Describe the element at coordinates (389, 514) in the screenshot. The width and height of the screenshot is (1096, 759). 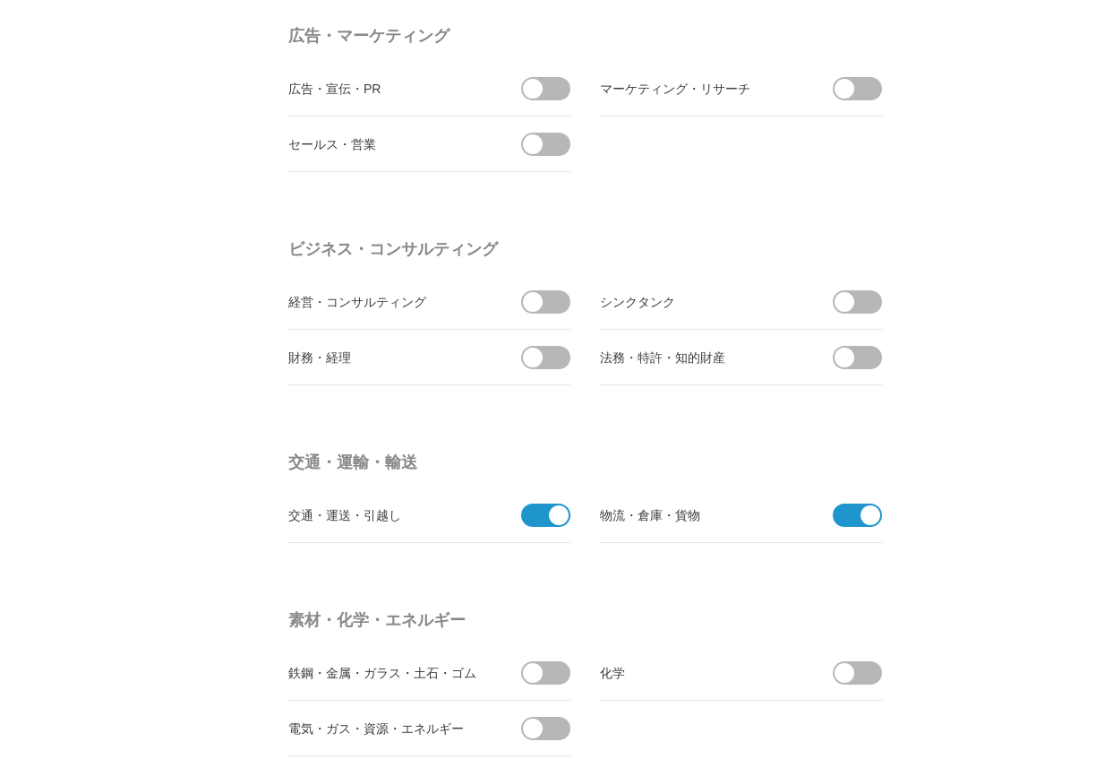
I see `div: 交通・運送・引越し` at that location.